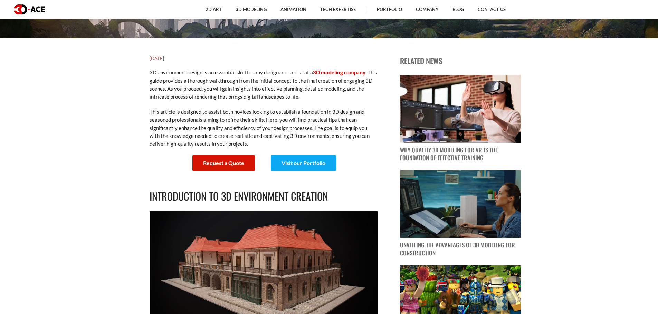  I want to click on p: Unveiling the Advantages of 3D Modeling for Construction, so click(460, 250).